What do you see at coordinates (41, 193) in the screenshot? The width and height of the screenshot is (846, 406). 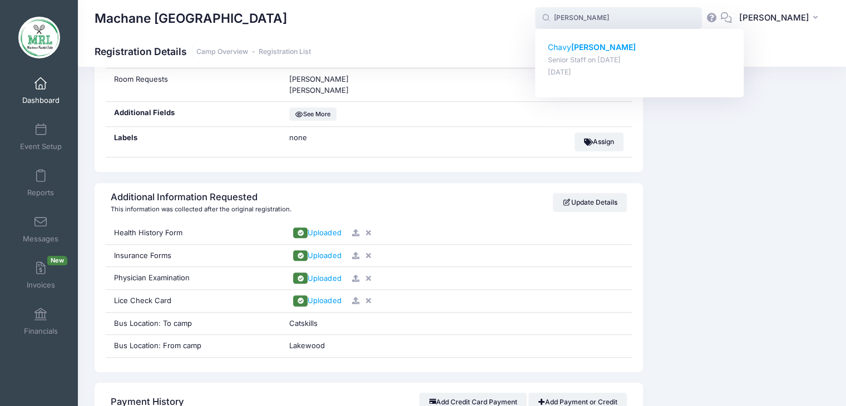 I see `span: Reports` at bounding box center [41, 193].